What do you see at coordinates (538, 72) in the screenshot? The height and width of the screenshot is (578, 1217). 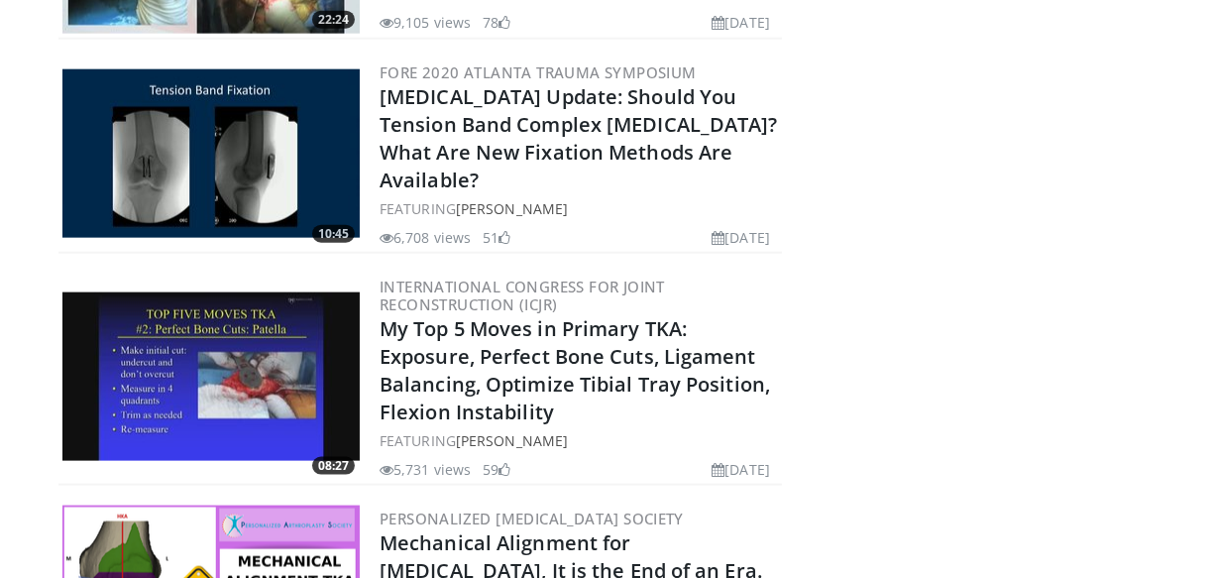 I see `a: FORE 2020 Atlanta Trauma Symposium` at bounding box center [538, 72].